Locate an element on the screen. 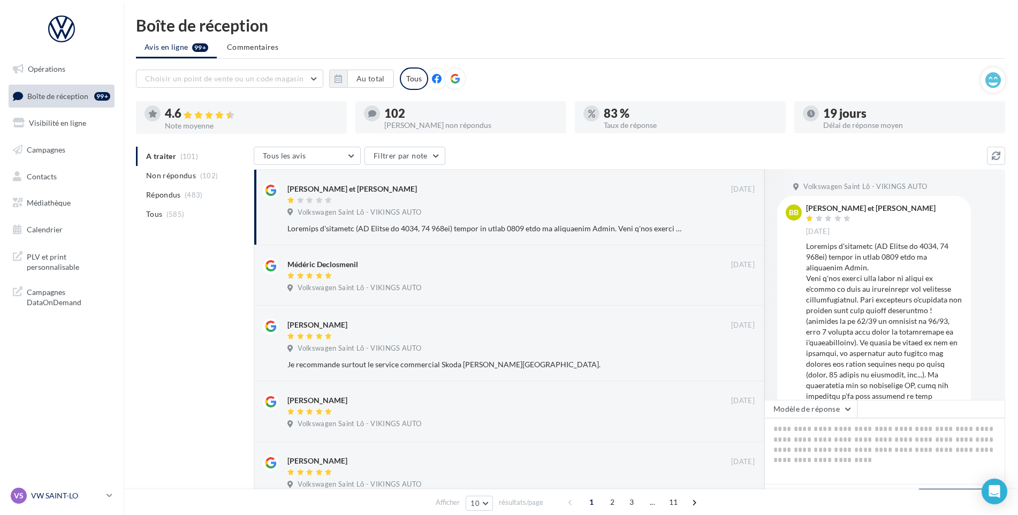 The image size is (1018, 515). span: Commentaires is located at coordinates (253, 47).